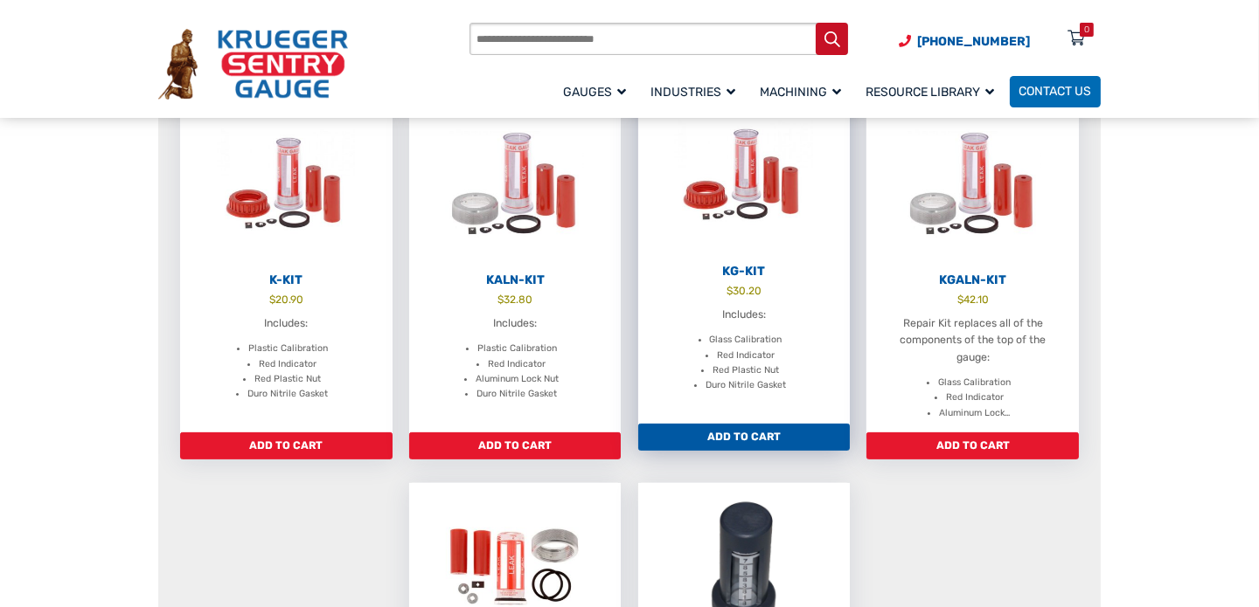  Describe the element at coordinates (744, 272) in the screenshot. I see `h2: KG-Kit` at that location.